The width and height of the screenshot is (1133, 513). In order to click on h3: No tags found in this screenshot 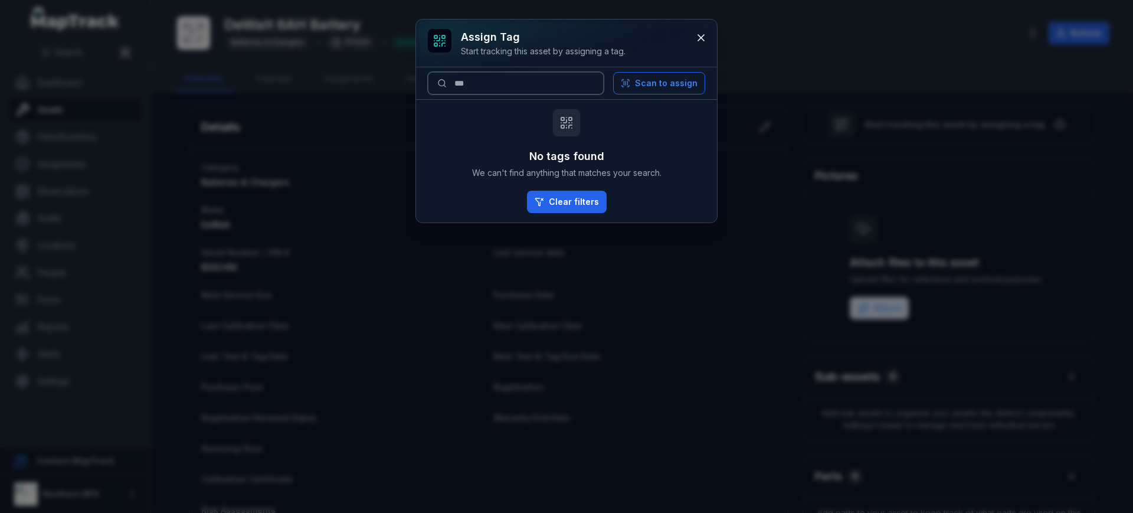, I will do `click(566, 156)`.